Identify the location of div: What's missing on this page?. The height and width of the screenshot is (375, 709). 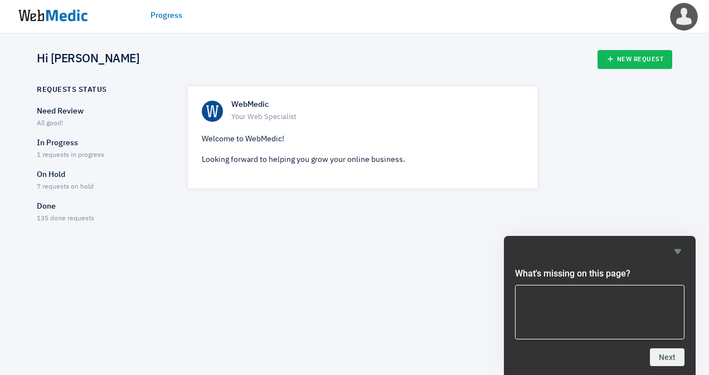
(599, 306).